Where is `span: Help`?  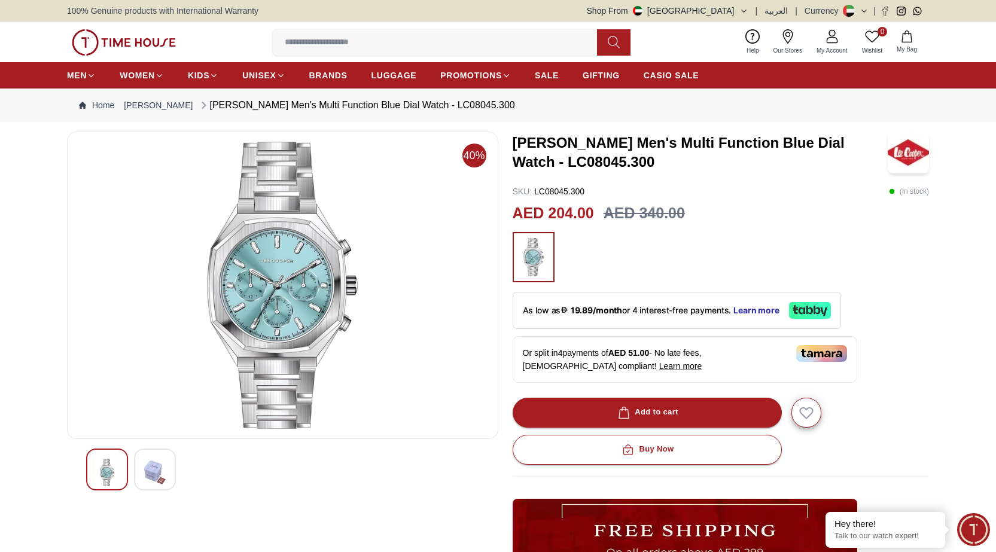 span: Help is located at coordinates (752, 50).